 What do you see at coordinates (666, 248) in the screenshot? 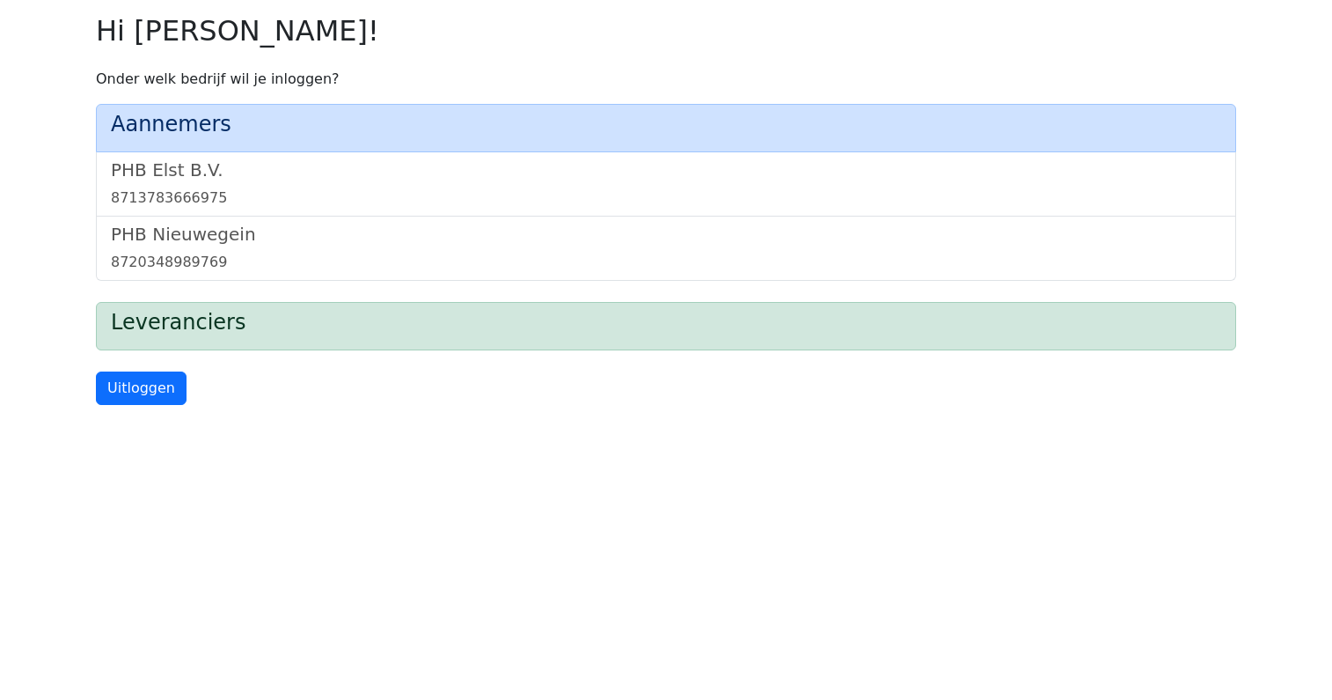
I see `a: PHB Nieuwegein8720348989769` at bounding box center [666, 248].